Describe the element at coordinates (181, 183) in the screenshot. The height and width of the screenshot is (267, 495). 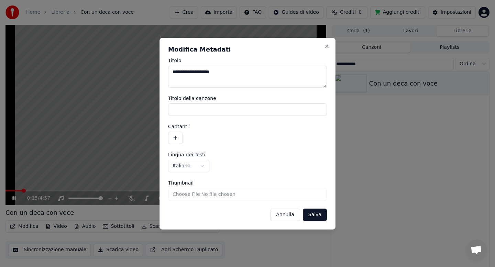
I see `span: Thumbnail` at that location.